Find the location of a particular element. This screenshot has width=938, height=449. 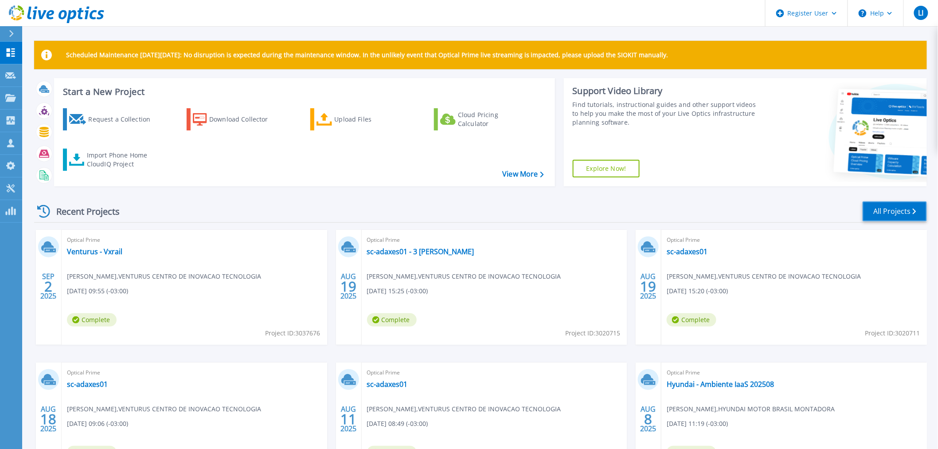

span: LI is located at coordinates (921, 13).